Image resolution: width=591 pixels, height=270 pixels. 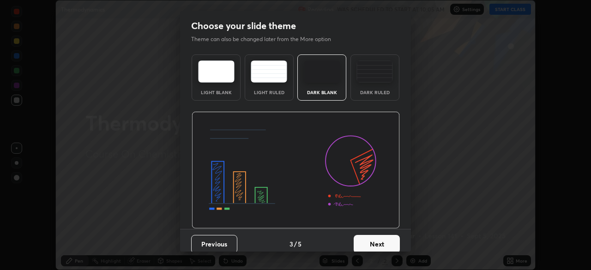 I want to click on h2: Choose your slide theme, so click(x=244, y=26).